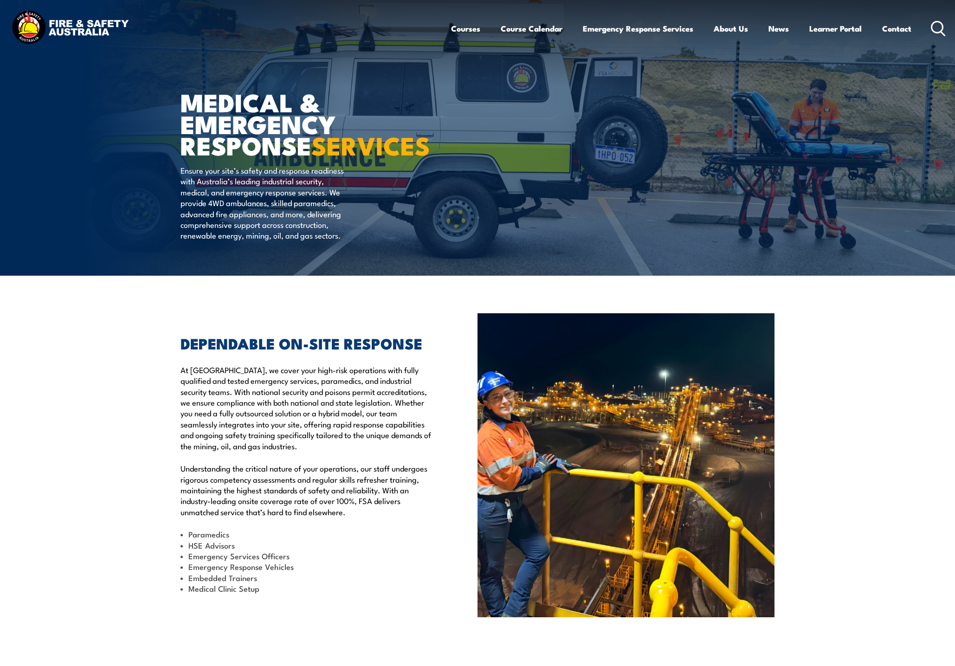 This screenshot has height=666, width=955. I want to click on a: Learner Portal, so click(835, 28).